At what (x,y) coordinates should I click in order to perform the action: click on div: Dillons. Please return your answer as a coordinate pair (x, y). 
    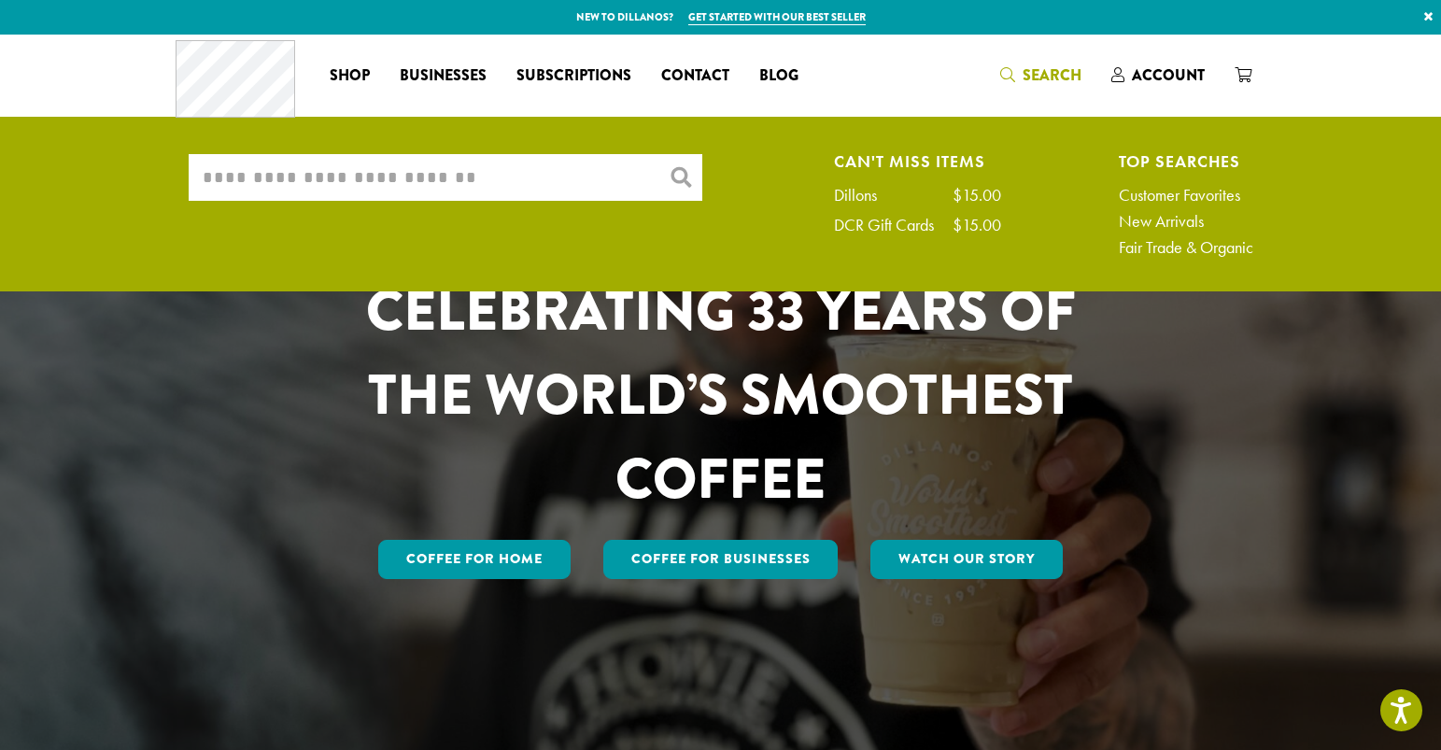
    Looking at the image, I should click on (865, 195).